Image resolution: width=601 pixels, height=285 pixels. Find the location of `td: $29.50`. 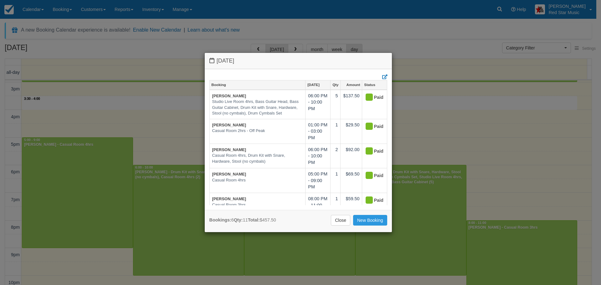

td: $29.50 is located at coordinates (351, 131).